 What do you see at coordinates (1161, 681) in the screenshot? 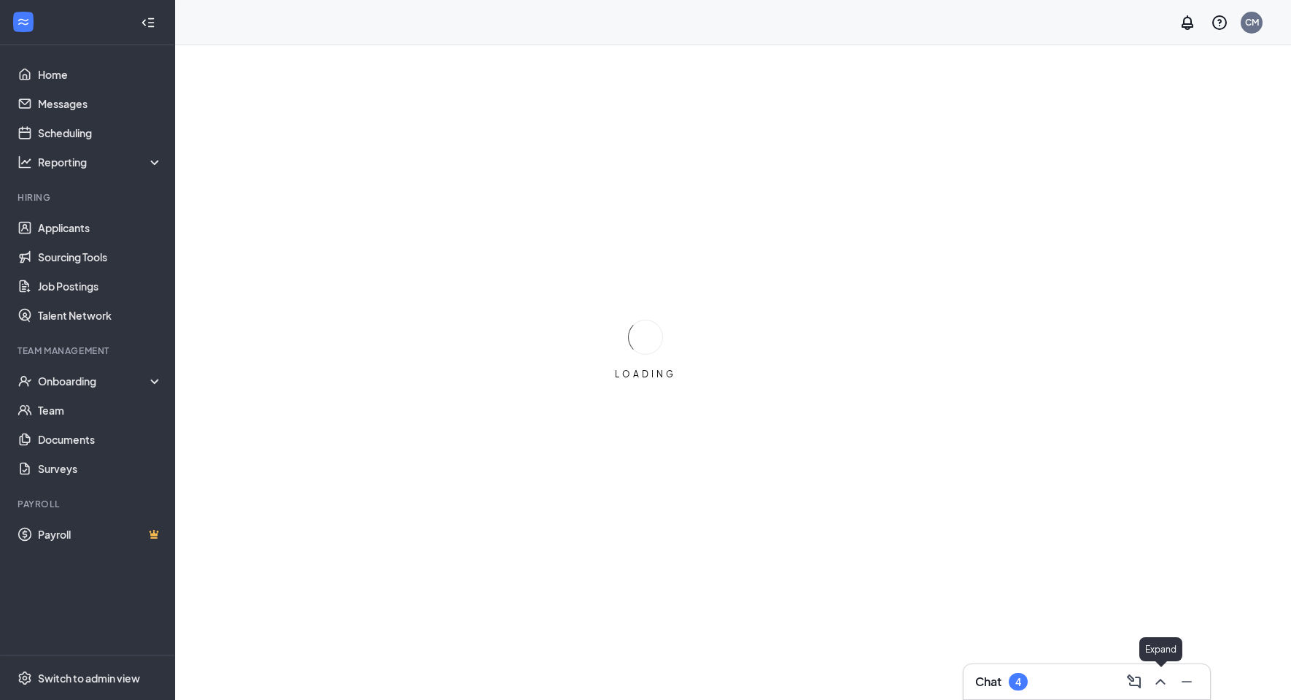
I see `button: ChevronUp` at bounding box center [1161, 681].